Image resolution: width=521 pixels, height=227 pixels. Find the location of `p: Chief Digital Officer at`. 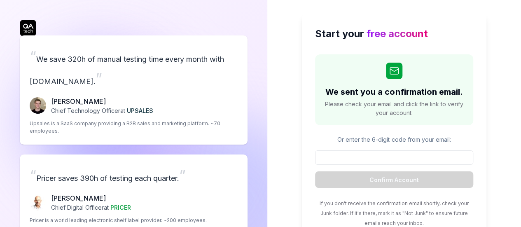

p: Chief Digital Officer at is located at coordinates (91, 207).